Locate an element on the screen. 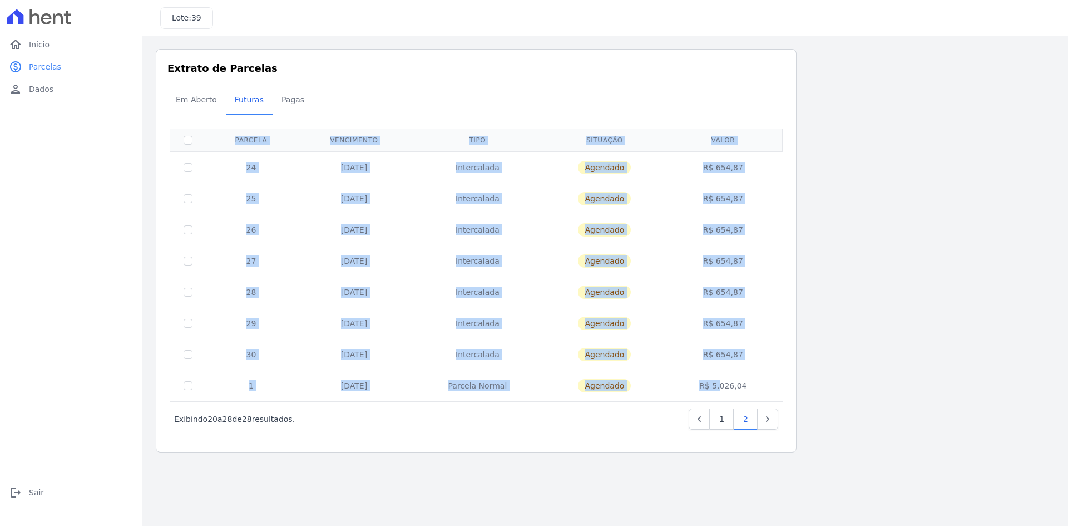 This screenshot has width=1068, height=526. p: Exibindo a de resultados. is located at coordinates (234, 419).